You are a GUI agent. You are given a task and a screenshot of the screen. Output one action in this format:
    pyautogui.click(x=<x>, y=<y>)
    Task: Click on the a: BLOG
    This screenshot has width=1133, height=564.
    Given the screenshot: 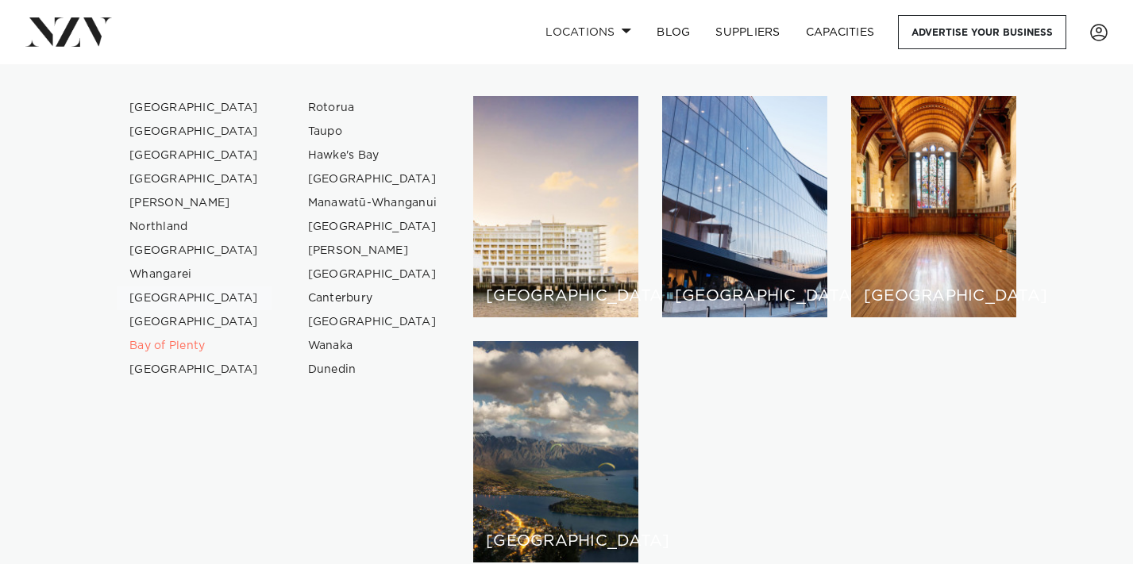 What is the action you would take?
    pyautogui.click(x=673, y=32)
    